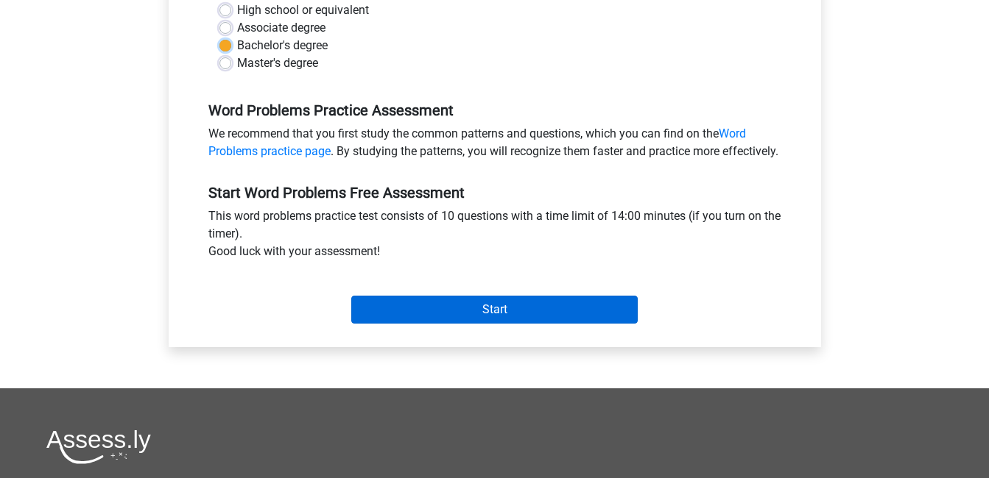 The width and height of the screenshot is (989, 478). I want to click on h5: Start Word Problems Free Assessment, so click(495, 193).